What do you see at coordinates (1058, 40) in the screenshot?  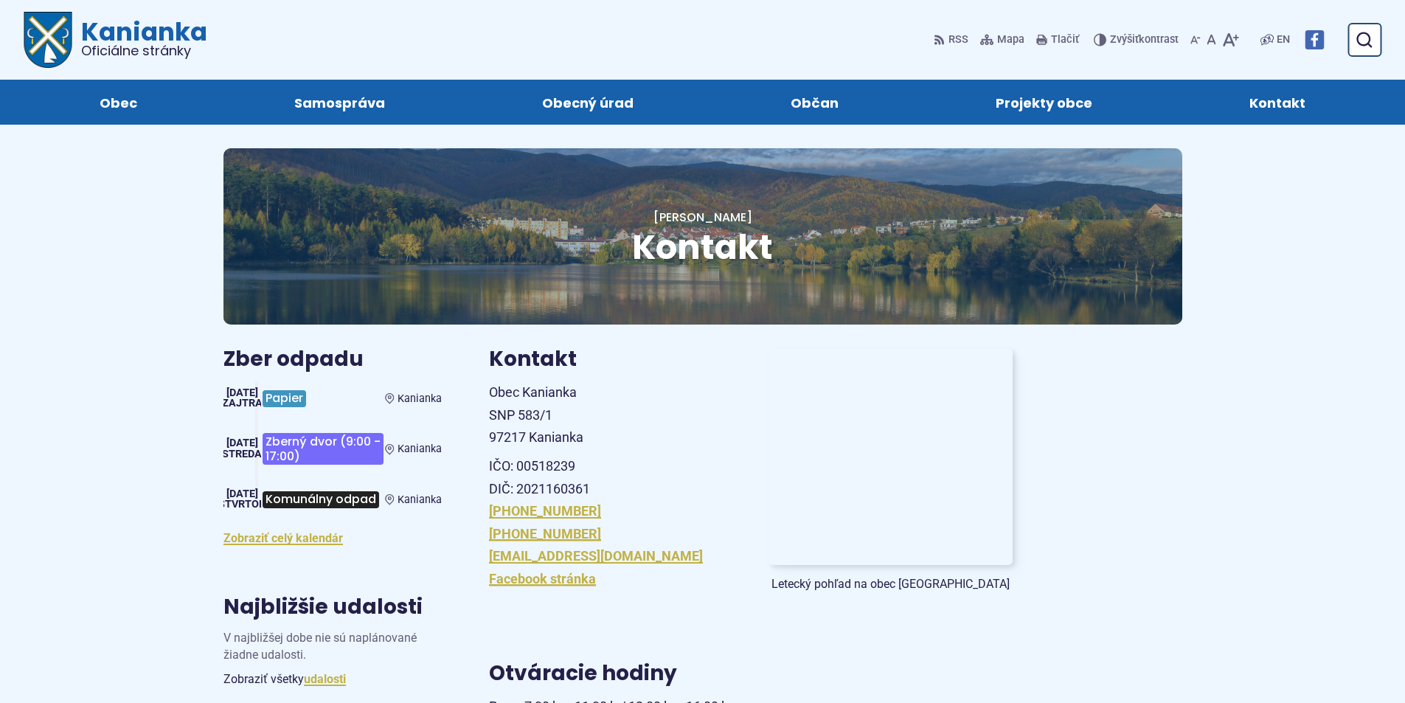 I see `button: Tlačiť` at bounding box center [1058, 40].